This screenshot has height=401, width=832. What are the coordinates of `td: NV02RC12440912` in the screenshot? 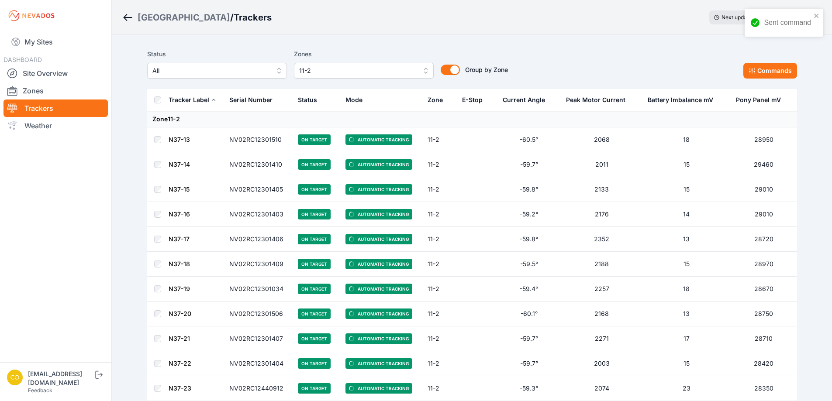 It's located at (258, 389).